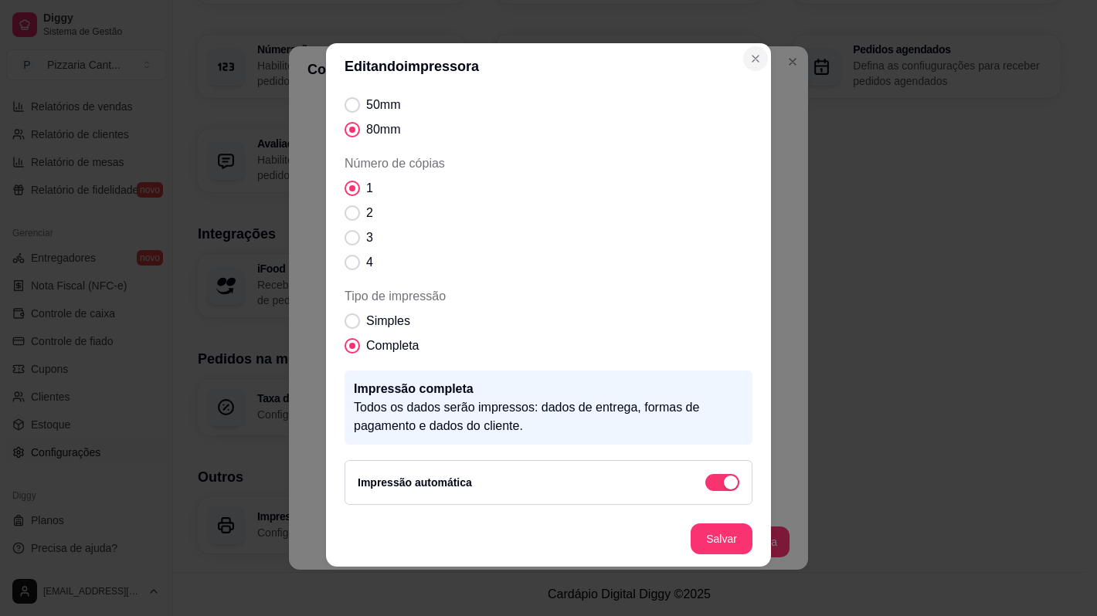  What do you see at coordinates (548, 66) in the screenshot?
I see `header: Editando impressora` at bounding box center [548, 66].